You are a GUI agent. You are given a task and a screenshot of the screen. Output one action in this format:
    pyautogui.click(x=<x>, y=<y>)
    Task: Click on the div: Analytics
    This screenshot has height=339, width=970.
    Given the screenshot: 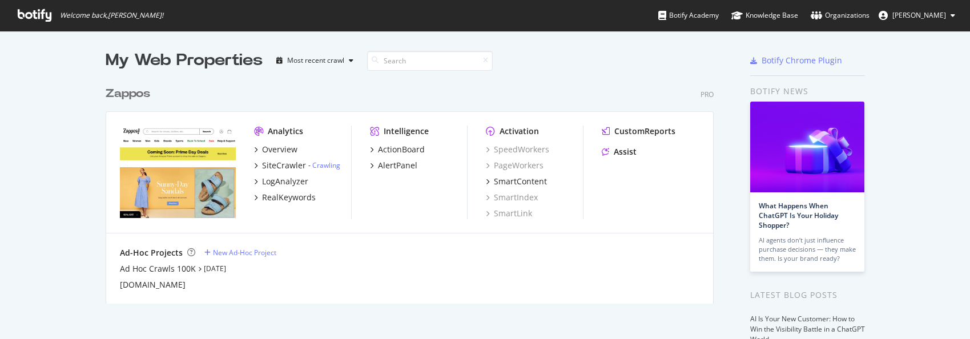 What is the action you would take?
    pyautogui.click(x=286, y=131)
    